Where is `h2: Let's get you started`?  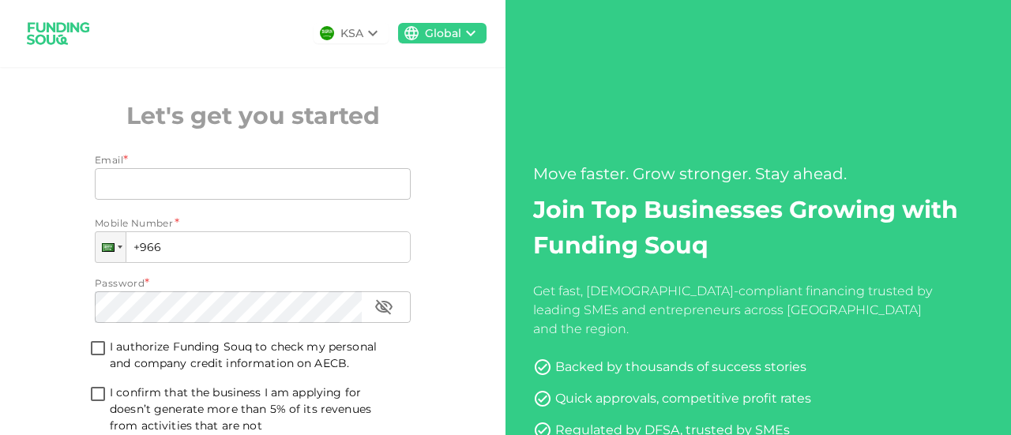 h2: Let's get you started is located at coordinates (253, 115).